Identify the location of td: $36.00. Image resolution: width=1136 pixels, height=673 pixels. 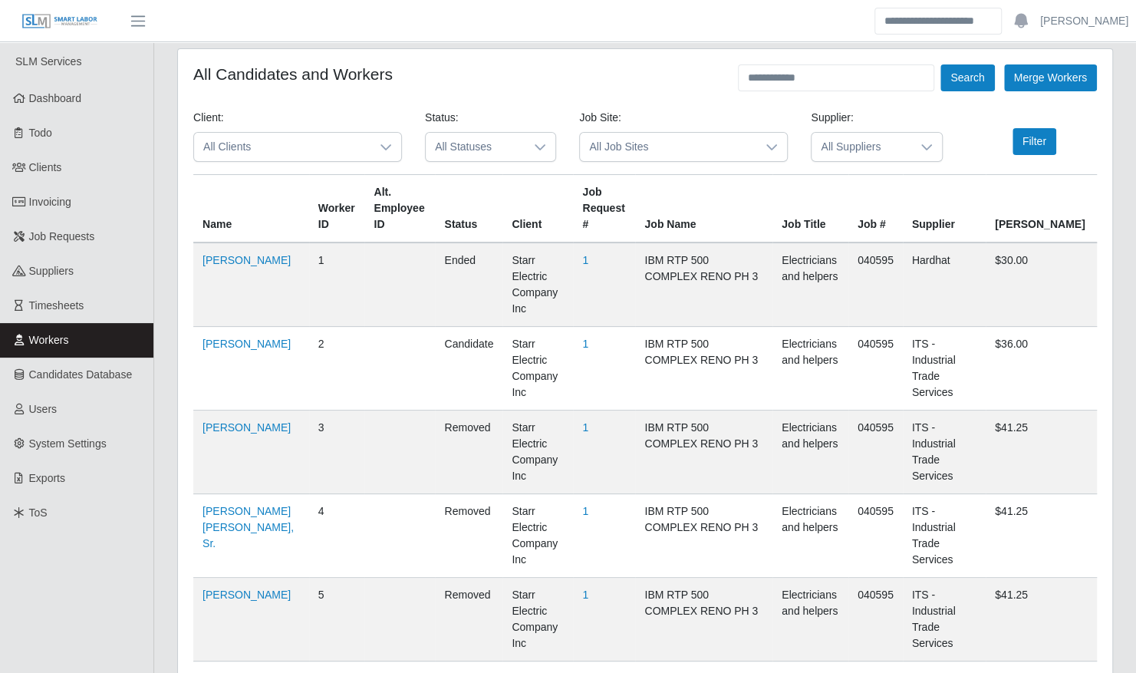
(1041, 368).